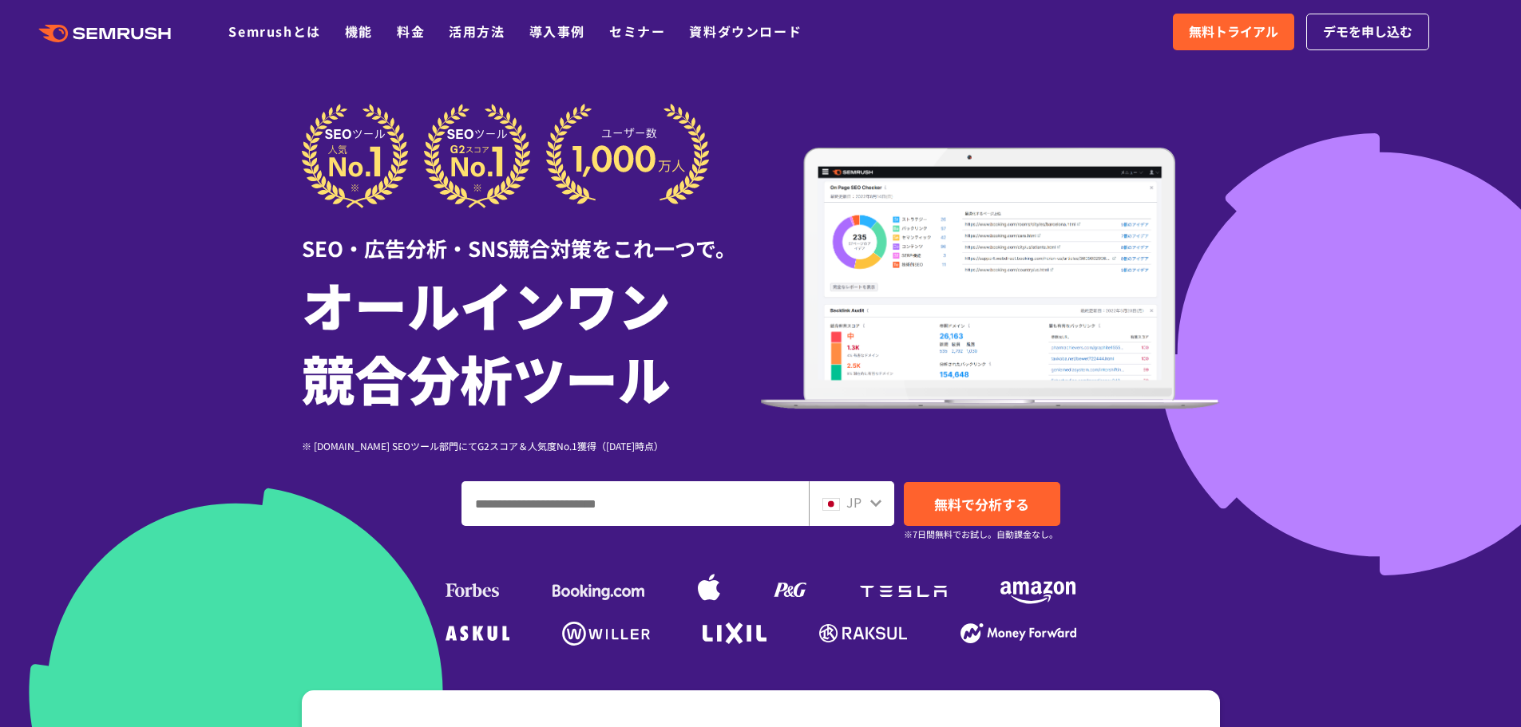 The image size is (1521, 727). What do you see at coordinates (1234, 32) in the screenshot?
I see `a: 無料トライアル` at bounding box center [1234, 32].